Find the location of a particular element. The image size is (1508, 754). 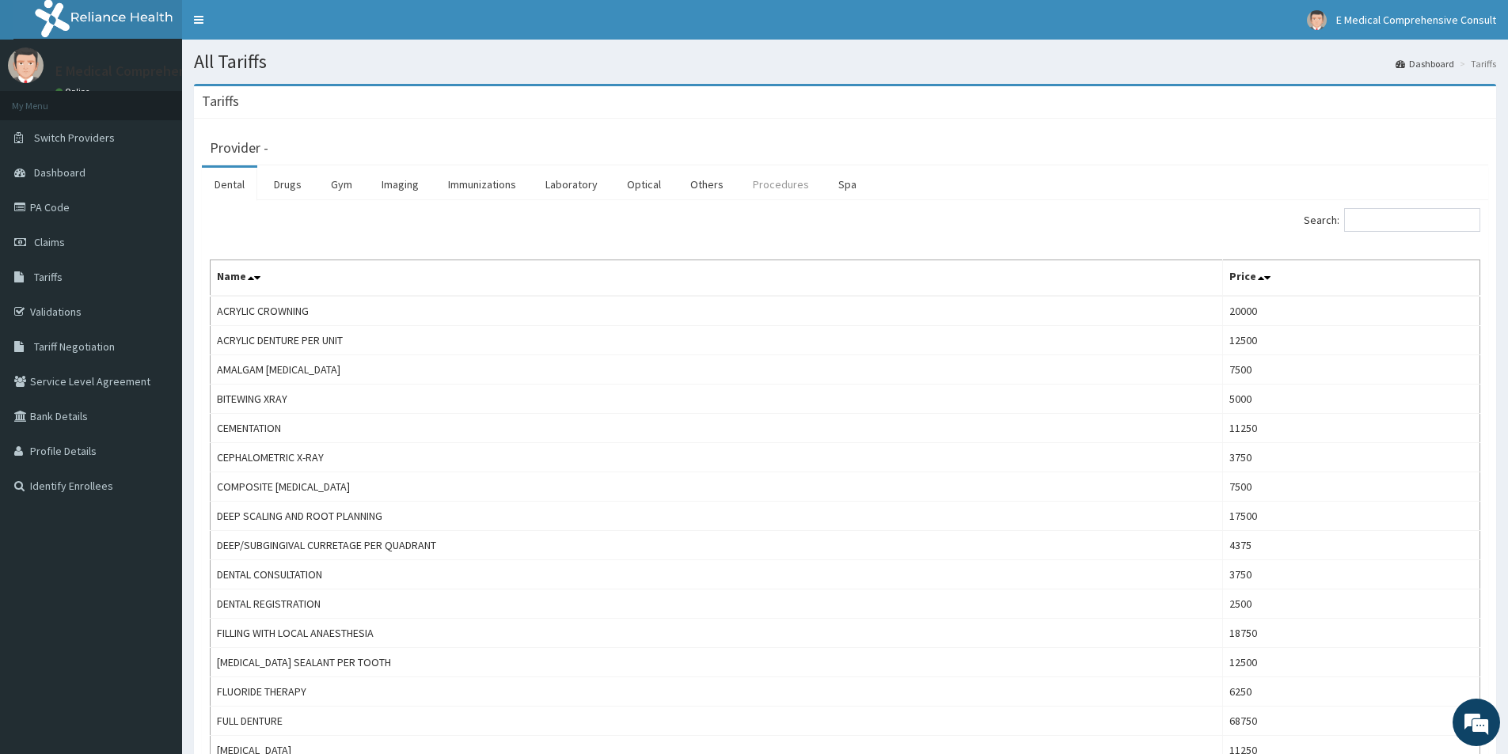

td: DEEP/SUBGINGIVAL CURRETAGE PER QUADRANT is located at coordinates (716, 545).